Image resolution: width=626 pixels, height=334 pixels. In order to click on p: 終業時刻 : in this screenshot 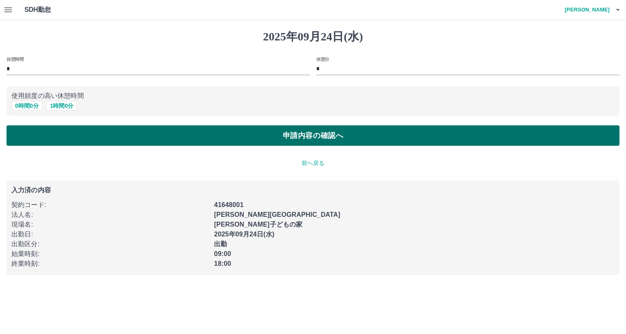, I will do `click(110, 263)`.